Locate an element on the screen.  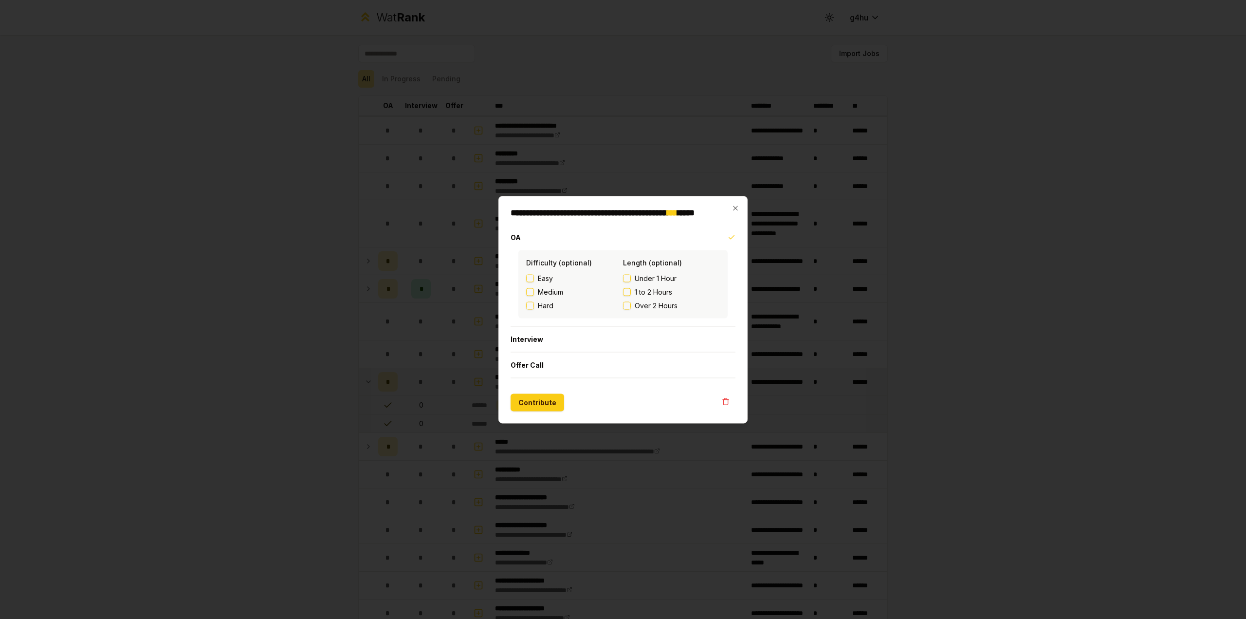
button: Contribute is located at coordinates (537, 402).